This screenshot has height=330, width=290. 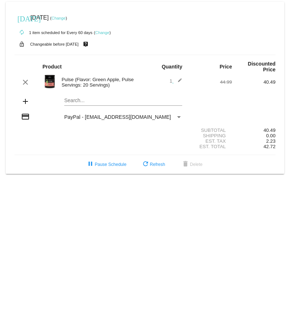 What do you see at coordinates (153, 165) in the screenshot?
I see `button: Refresh` at bounding box center [153, 165].